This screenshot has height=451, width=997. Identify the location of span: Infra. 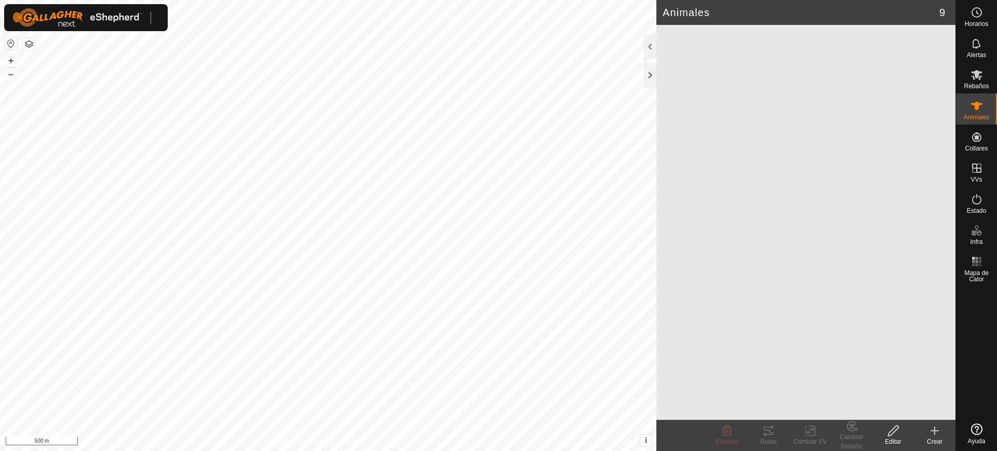
(976, 242).